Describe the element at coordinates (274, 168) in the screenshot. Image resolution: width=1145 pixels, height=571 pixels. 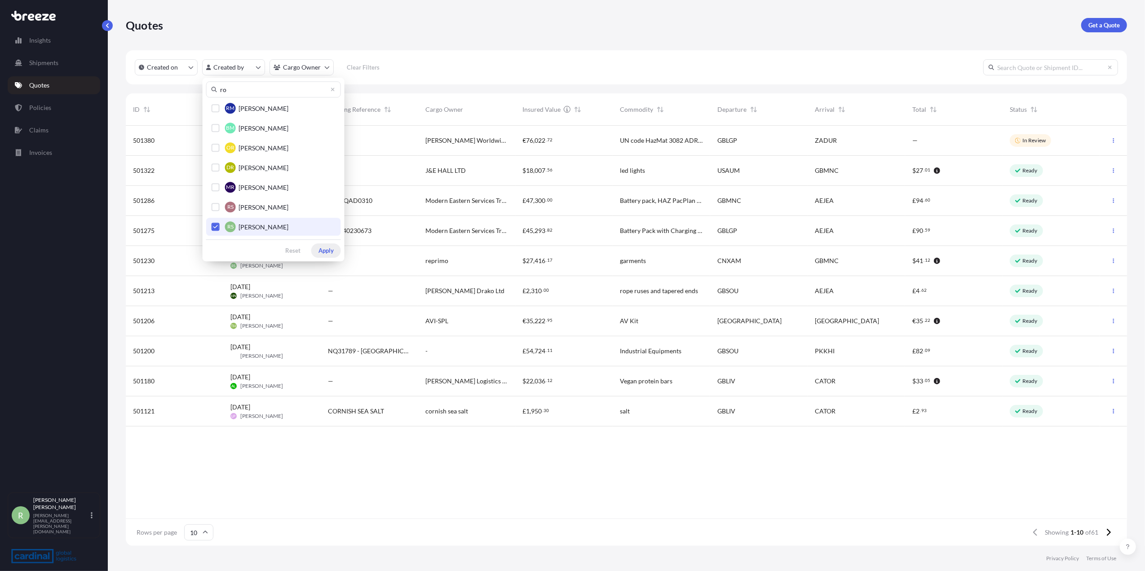
I see `div: Select Option` at that location.